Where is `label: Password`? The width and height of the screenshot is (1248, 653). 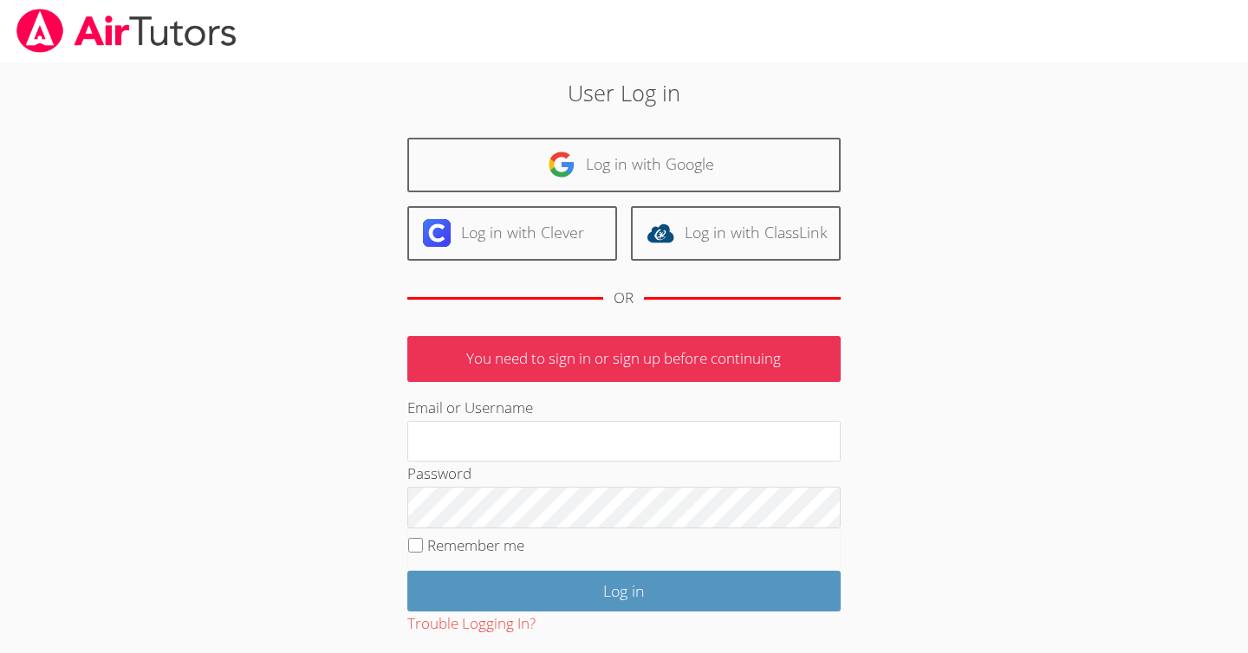
label: Password is located at coordinates (439, 473).